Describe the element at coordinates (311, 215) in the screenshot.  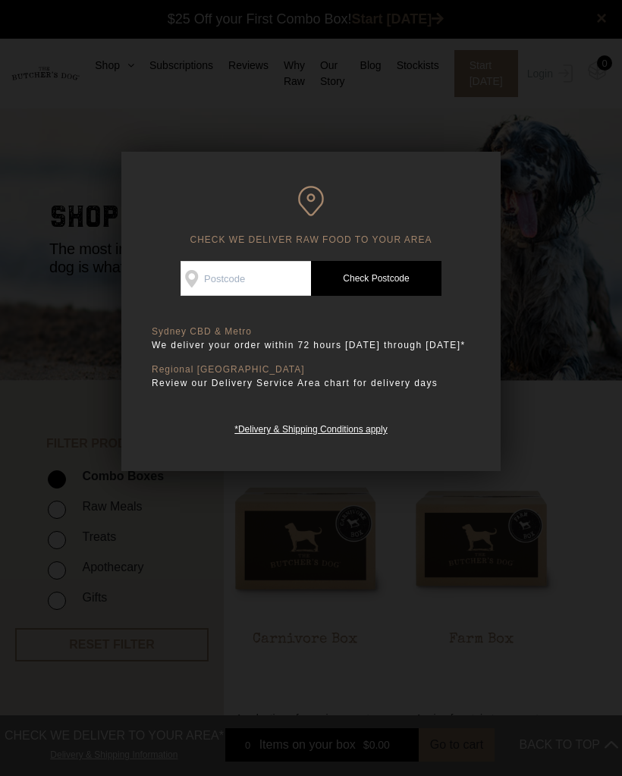
I see `h6: CHECK WE DELIVER RAW FOOD TO YOUR AREA` at that location.